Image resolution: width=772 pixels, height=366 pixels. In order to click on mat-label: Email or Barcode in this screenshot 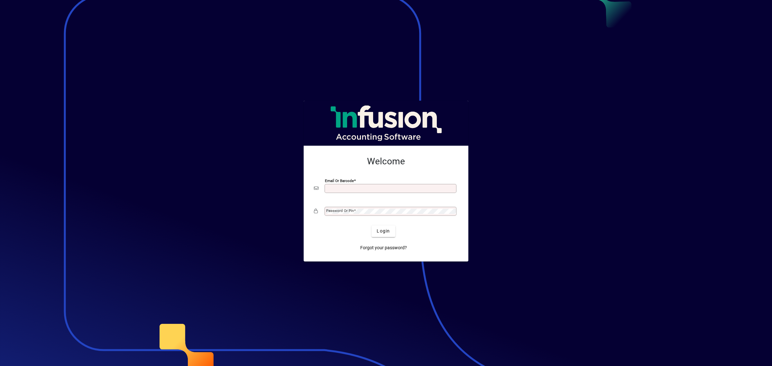, I will do `click(339, 181)`.